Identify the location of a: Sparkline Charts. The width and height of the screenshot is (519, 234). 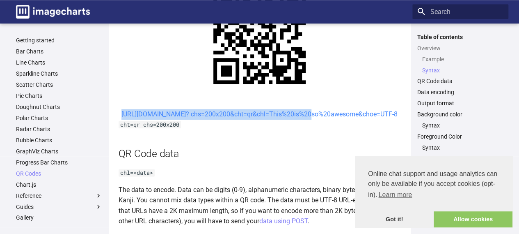
(59, 73).